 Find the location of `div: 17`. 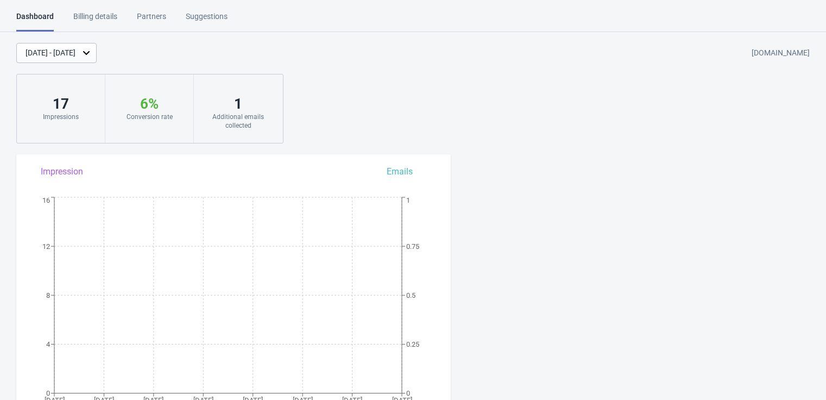

div: 17 is located at coordinates (61, 104).